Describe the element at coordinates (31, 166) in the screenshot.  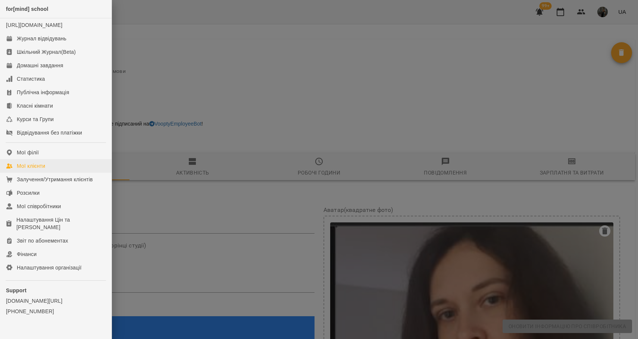
I see `div: Мої клієнти` at that location.